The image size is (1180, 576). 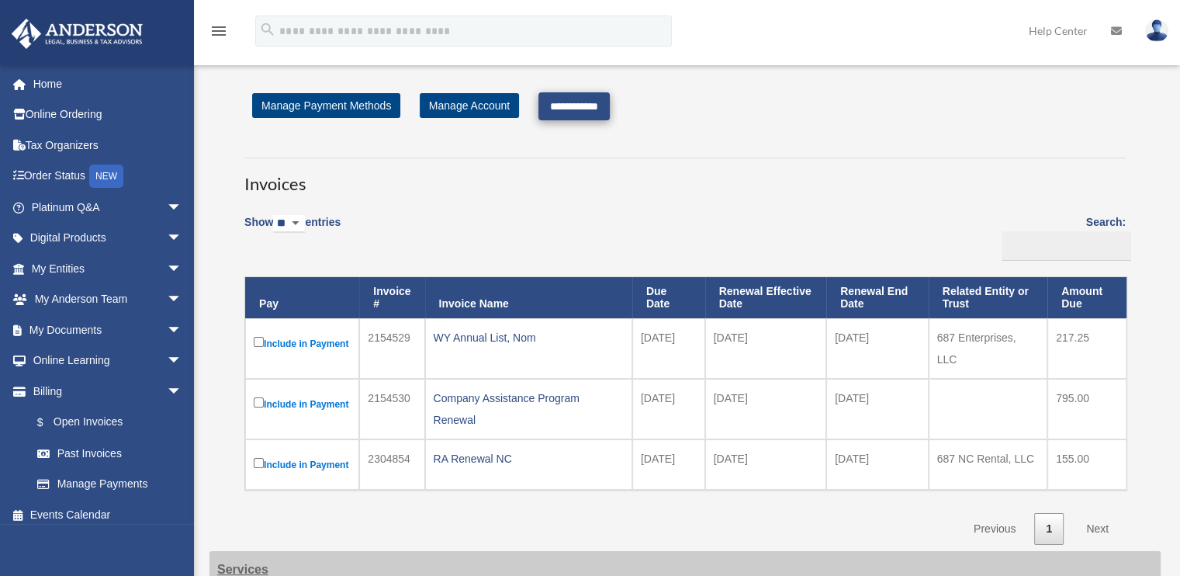 I want to click on a: My Entitiesarrow_drop_down, so click(x=108, y=268).